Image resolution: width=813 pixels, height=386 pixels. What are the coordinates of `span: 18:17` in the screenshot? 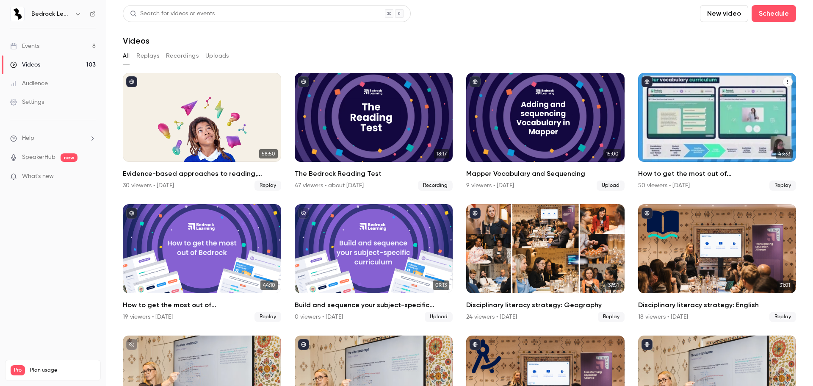 It's located at (441, 154).